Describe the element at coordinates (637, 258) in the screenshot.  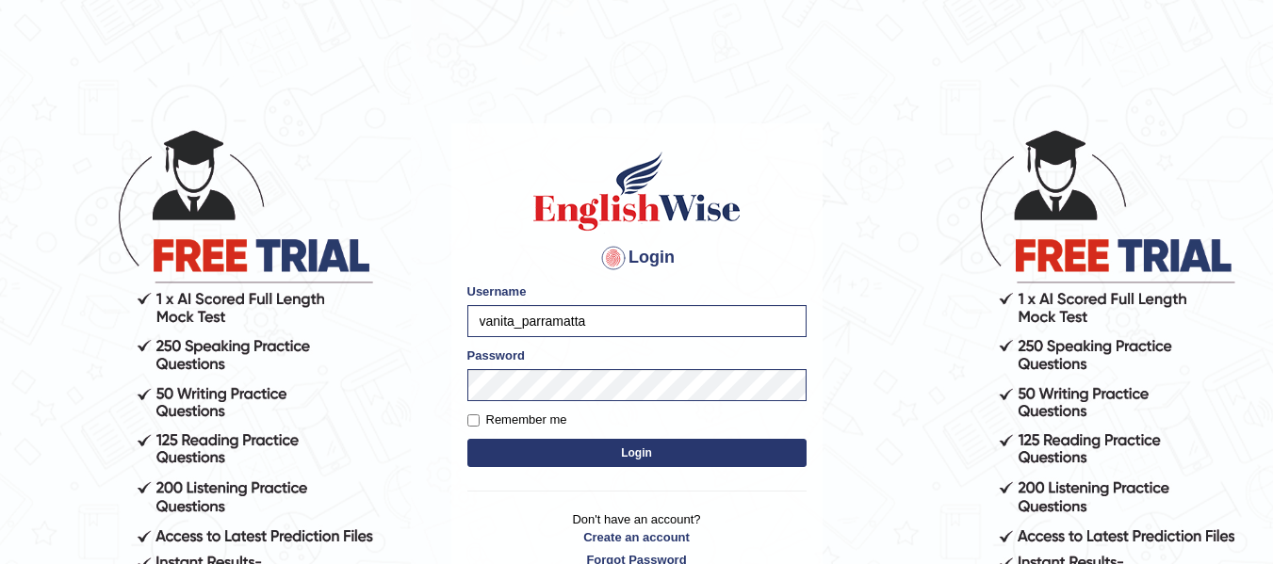
I see `h4: Login` at that location.